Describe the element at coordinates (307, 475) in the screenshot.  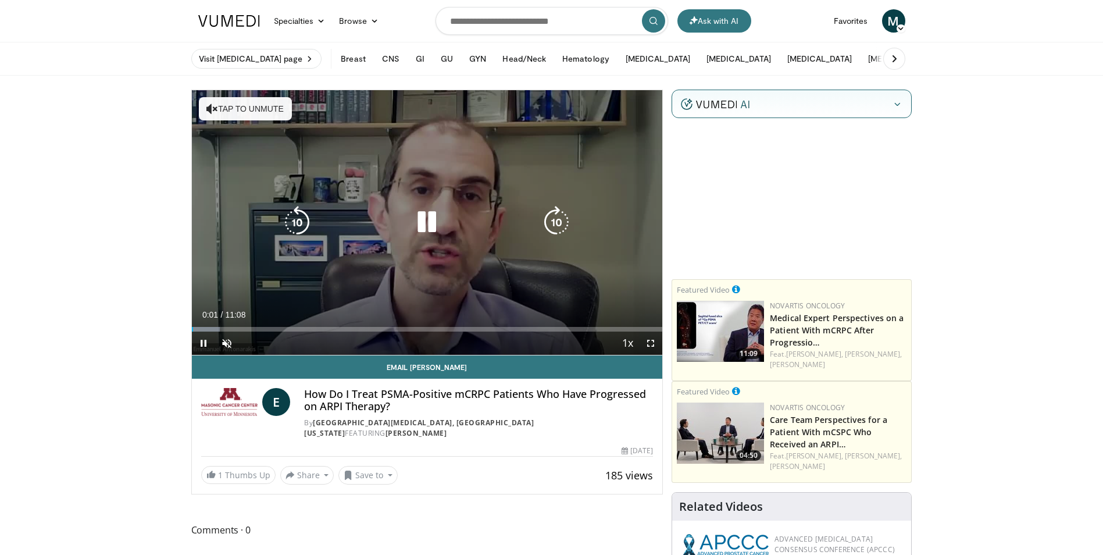
I see `button: Share` at that location.